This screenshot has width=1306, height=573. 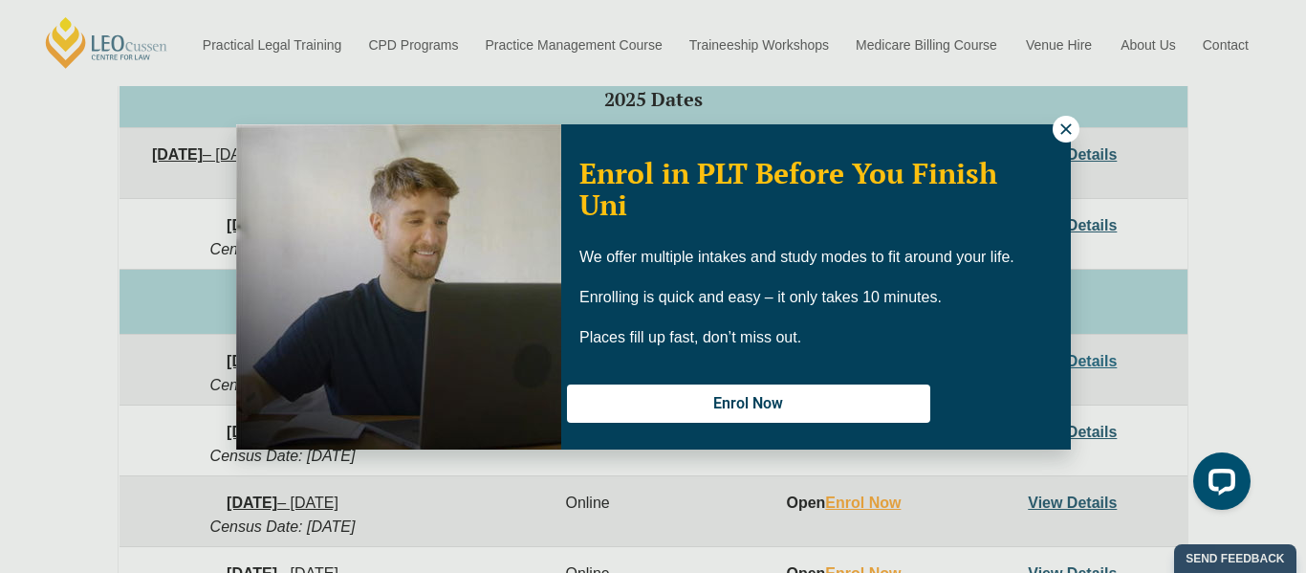 What do you see at coordinates (399, 287) in the screenshot?
I see `img: Woman in yellow blouse holding folders looking to the right and smiling` at bounding box center [399, 287].